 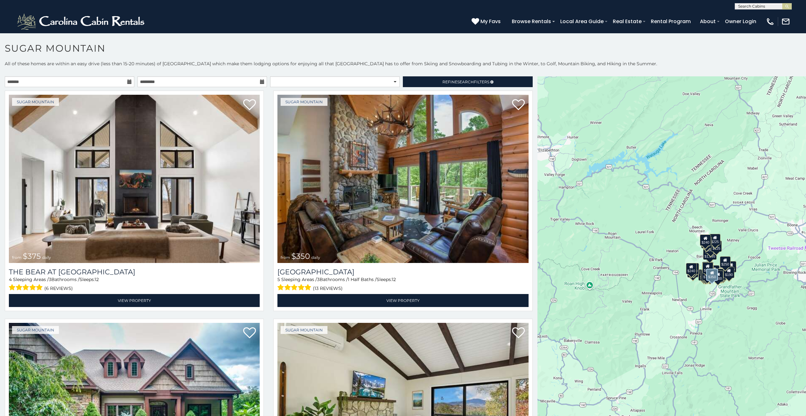 I want to click on a: Local Area Guide, so click(x=582, y=21).